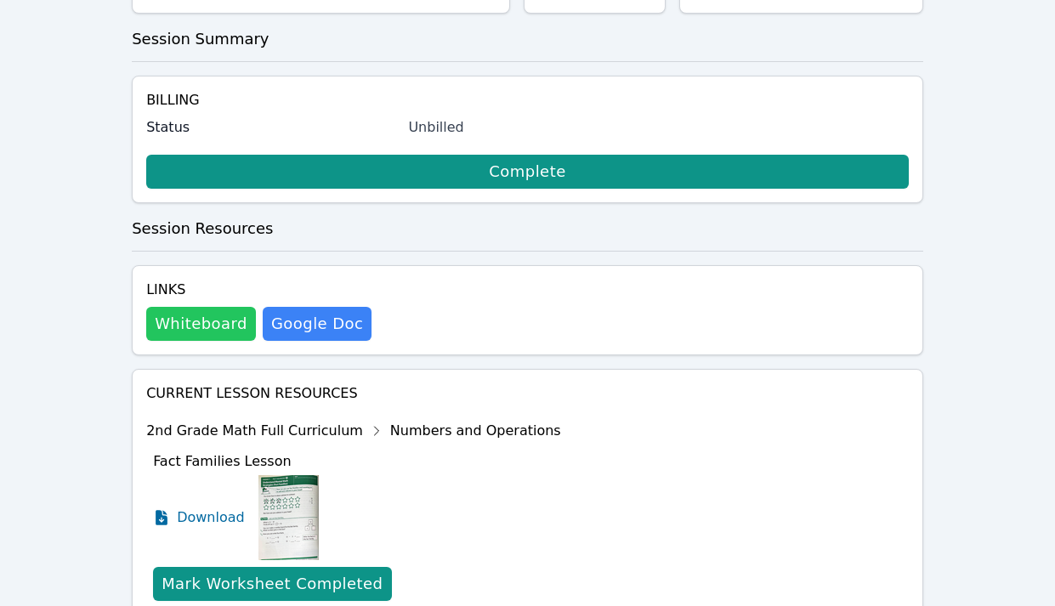 Image resolution: width=1055 pixels, height=606 pixels. What do you see at coordinates (199, 518) in the screenshot?
I see `a: Download` at bounding box center [199, 518].